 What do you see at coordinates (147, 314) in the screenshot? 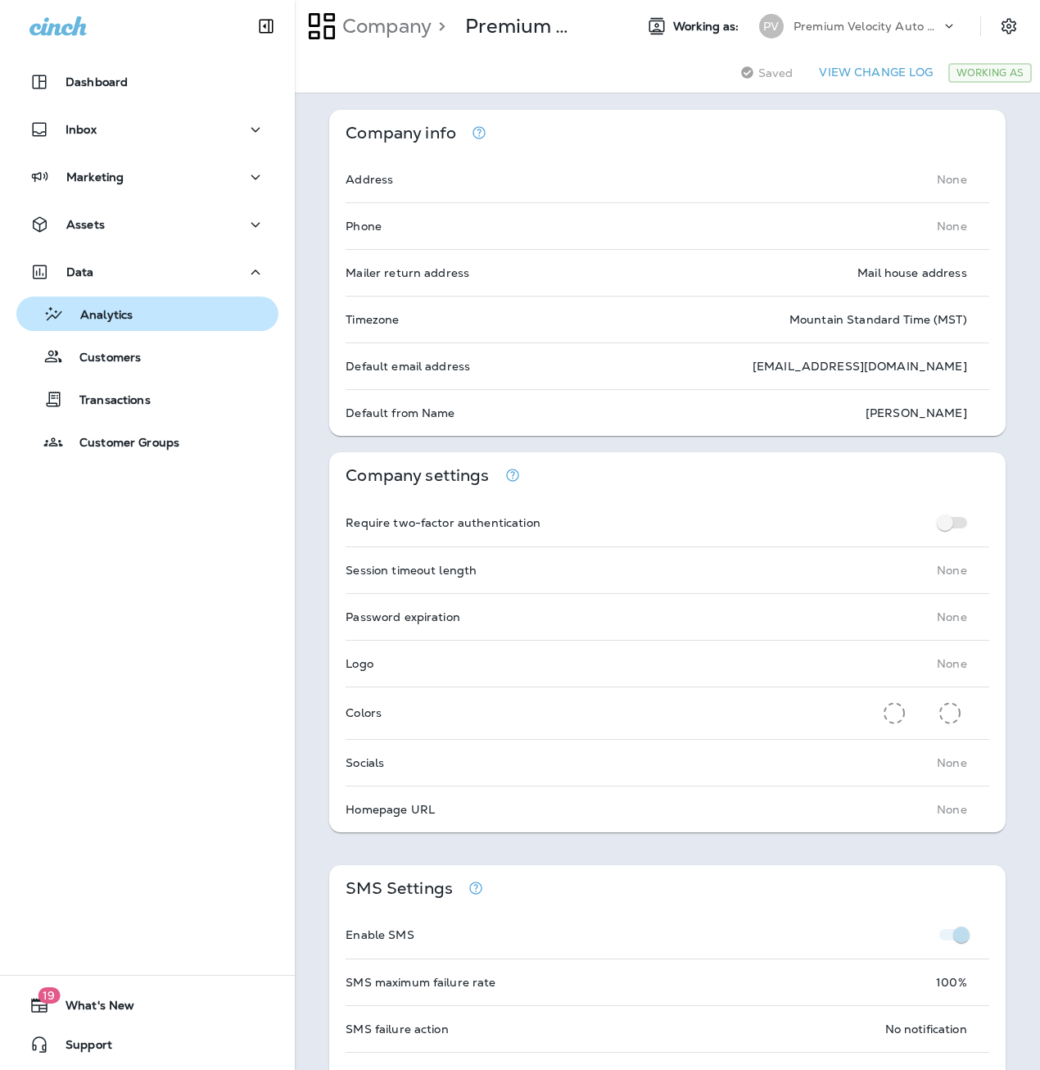
I see `button: Analytics` at bounding box center [147, 314].